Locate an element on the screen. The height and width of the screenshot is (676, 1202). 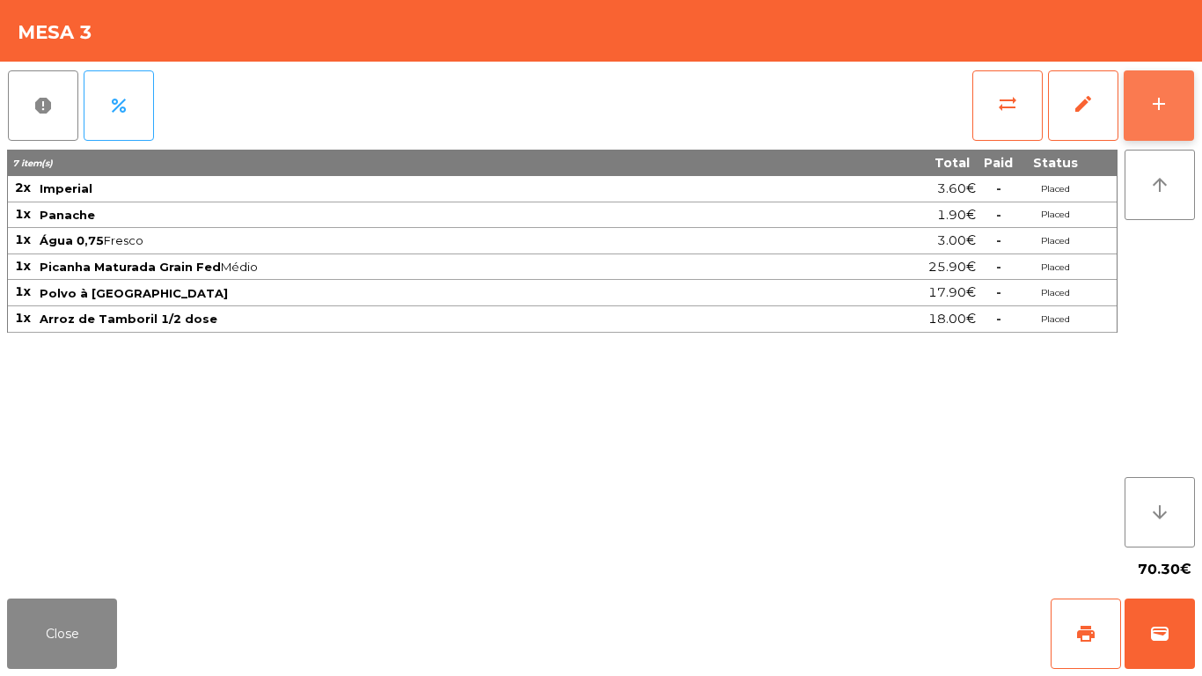
span: 25.90€ is located at coordinates (952, 267).